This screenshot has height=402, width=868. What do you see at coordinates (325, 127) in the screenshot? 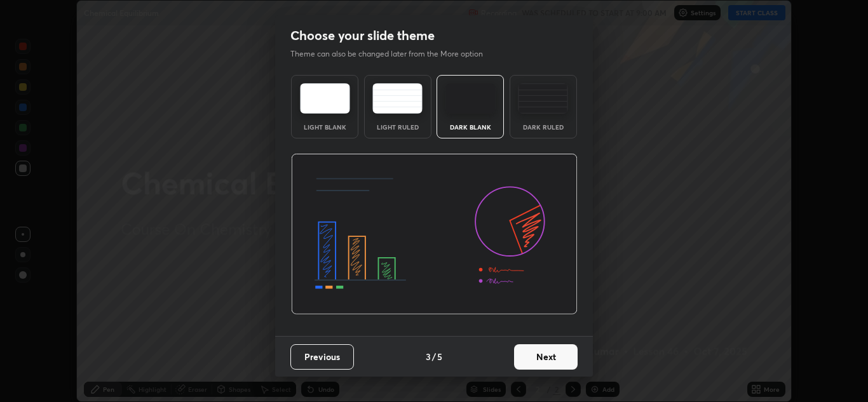
I see `div: Light Blank` at bounding box center [325, 127].